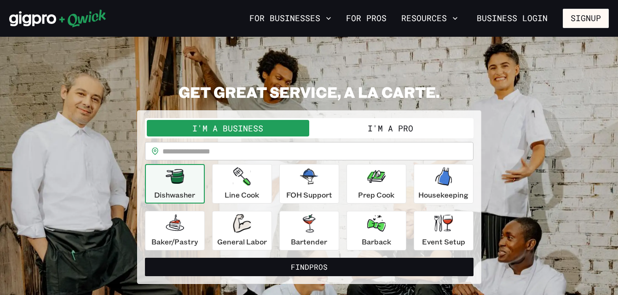  I want to click on button: Baker/Pastry, so click(175, 231).